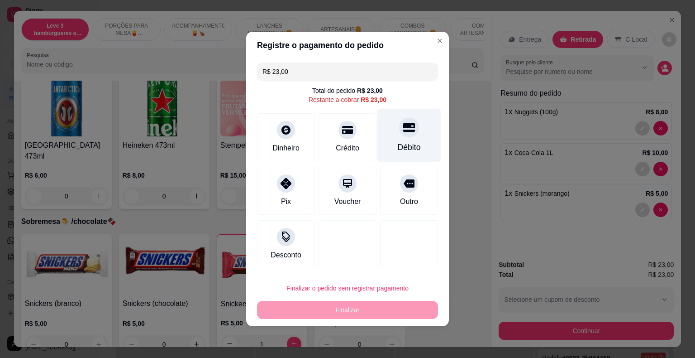  Describe the element at coordinates (440, 41) in the screenshot. I see `button: Close` at that location.